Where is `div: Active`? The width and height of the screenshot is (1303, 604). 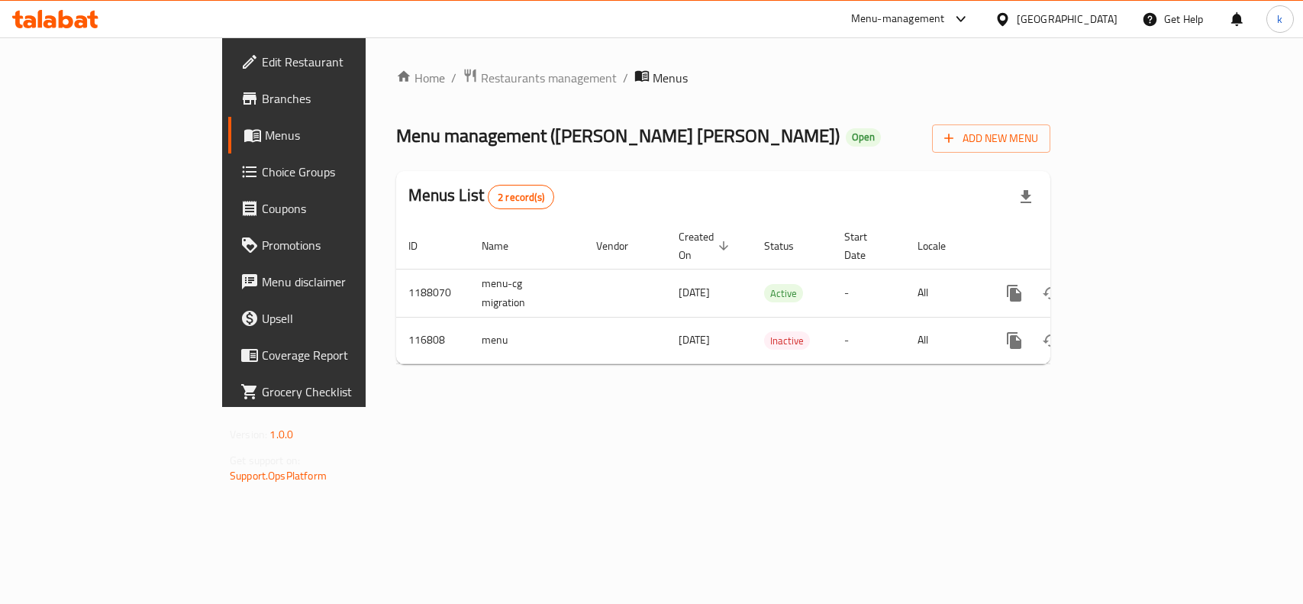 div: Active is located at coordinates (783, 293).